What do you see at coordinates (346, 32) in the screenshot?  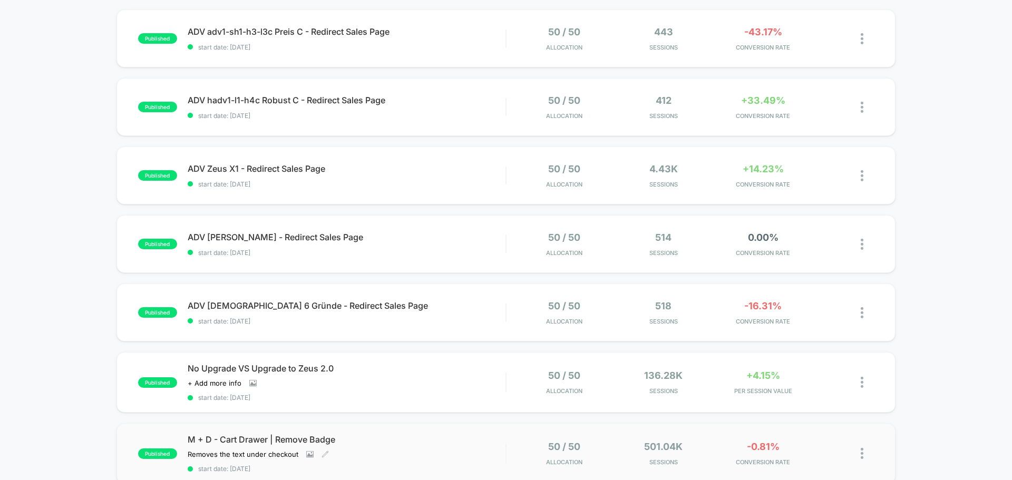 I see `span: ADV adv1-sh1-h3-l3c Preis C - Redirect Sales Page` at bounding box center [346, 32].